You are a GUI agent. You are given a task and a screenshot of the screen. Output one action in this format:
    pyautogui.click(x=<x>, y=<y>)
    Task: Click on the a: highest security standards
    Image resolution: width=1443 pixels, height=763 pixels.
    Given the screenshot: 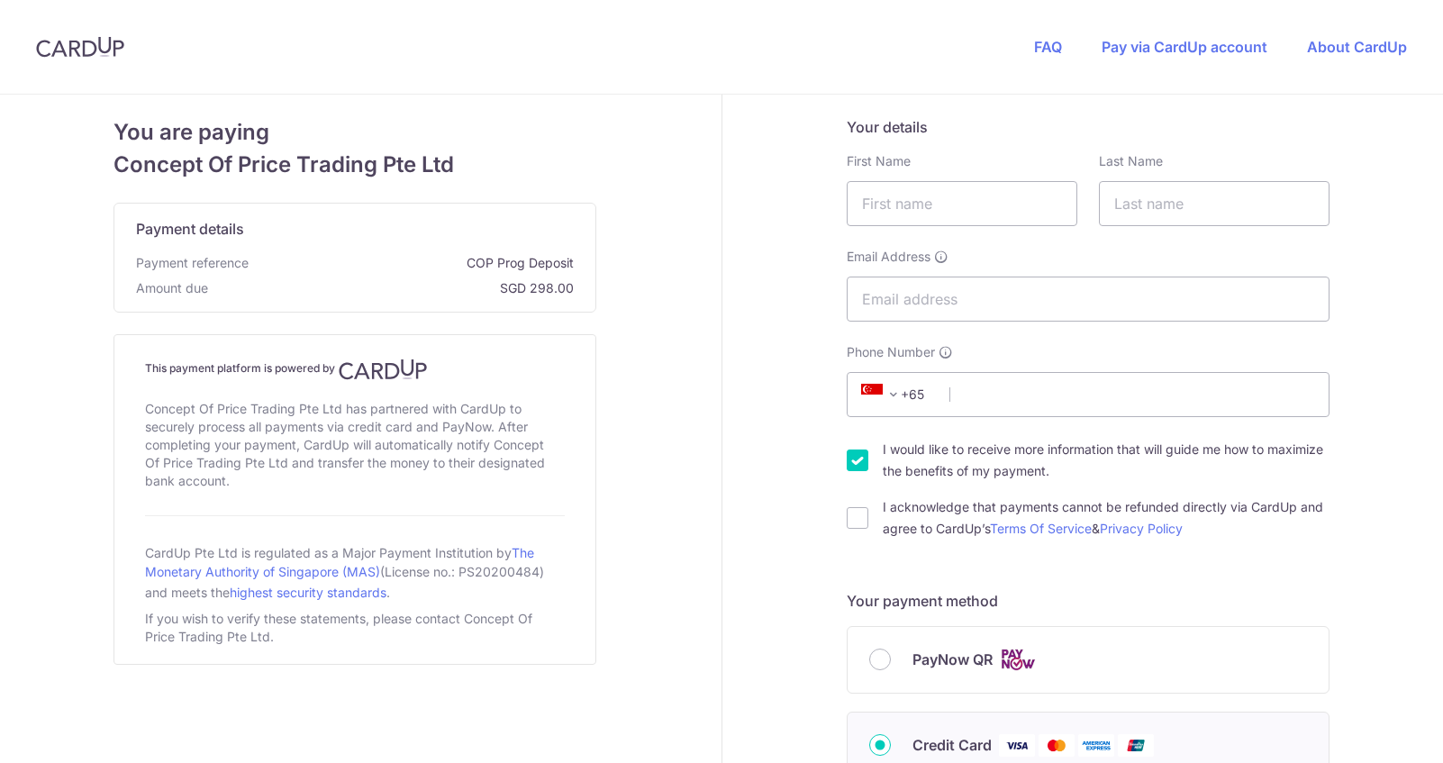 What is the action you would take?
    pyautogui.click(x=308, y=592)
    